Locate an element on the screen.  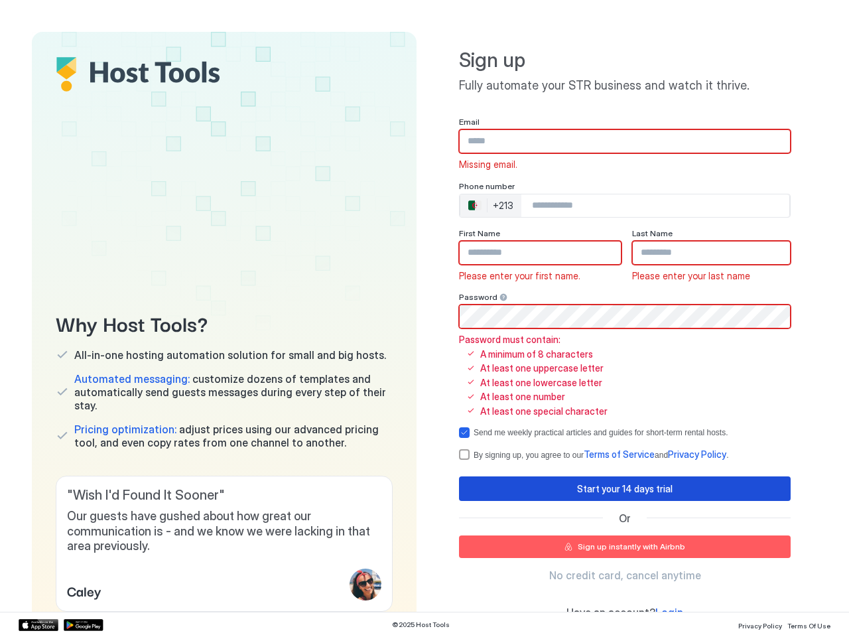
span: " Wish I'd Found It Sooner " is located at coordinates (224, 495).